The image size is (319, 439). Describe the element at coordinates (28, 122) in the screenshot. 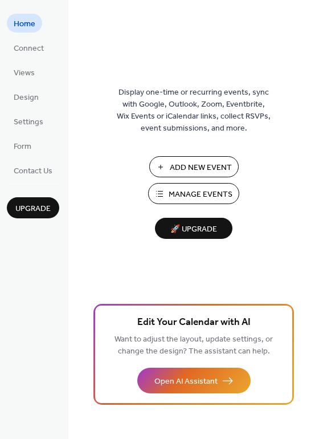

I see `span: Settings` at that location.